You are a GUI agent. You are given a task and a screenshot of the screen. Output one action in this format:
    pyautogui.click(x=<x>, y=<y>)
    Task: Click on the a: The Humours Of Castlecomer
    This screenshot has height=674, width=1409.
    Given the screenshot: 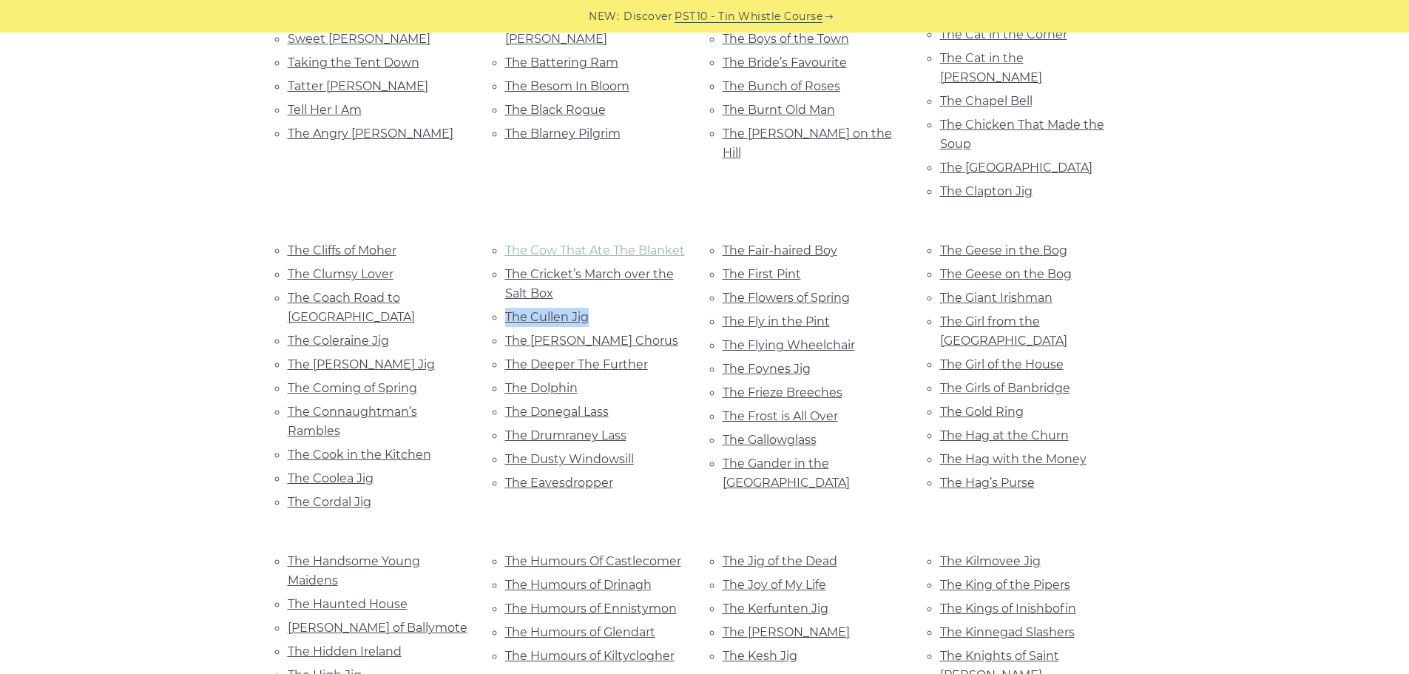 What is the action you would take?
    pyautogui.click(x=593, y=561)
    